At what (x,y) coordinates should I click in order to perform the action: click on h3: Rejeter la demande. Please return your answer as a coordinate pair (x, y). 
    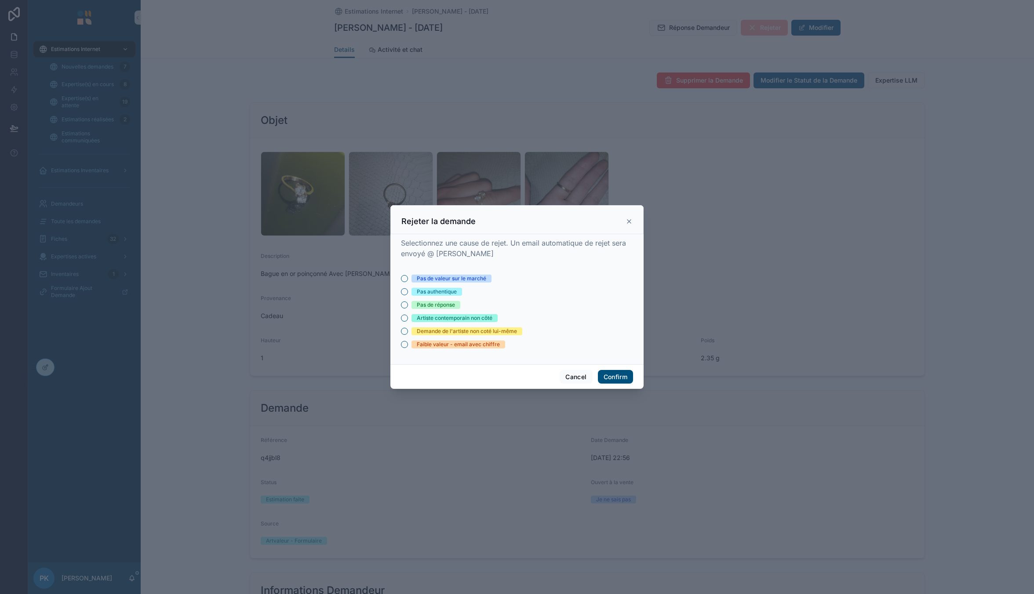
    Looking at the image, I should click on (438, 222).